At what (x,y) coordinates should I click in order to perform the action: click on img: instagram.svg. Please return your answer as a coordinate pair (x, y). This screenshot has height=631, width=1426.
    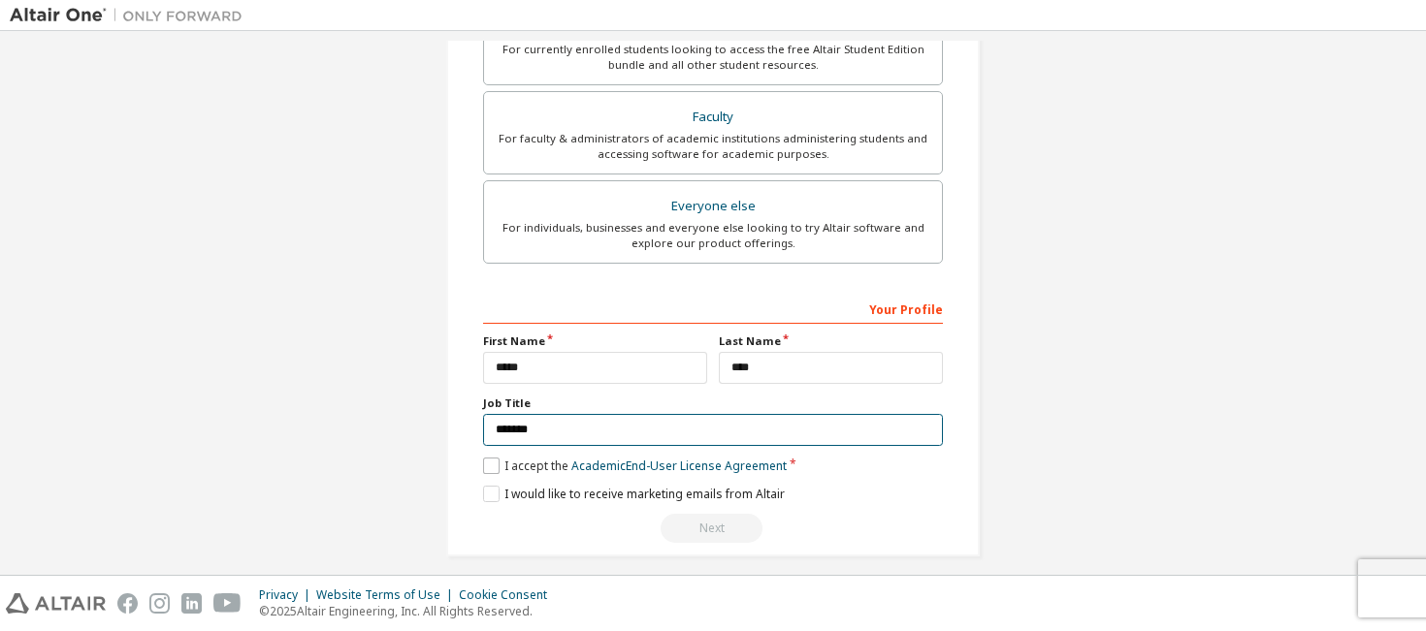
    Looking at the image, I should click on (159, 603).